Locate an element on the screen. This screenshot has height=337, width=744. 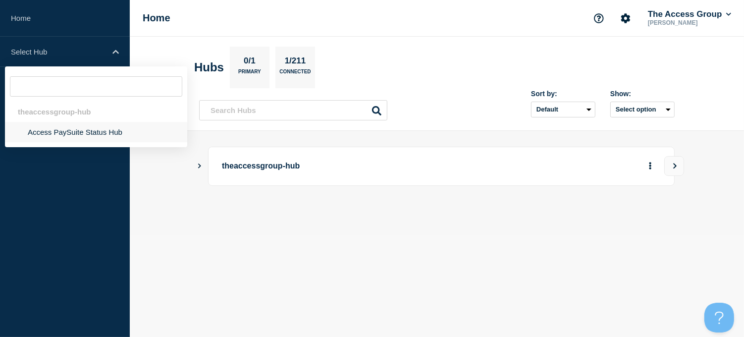
p: Primary is located at coordinates (250, 74).